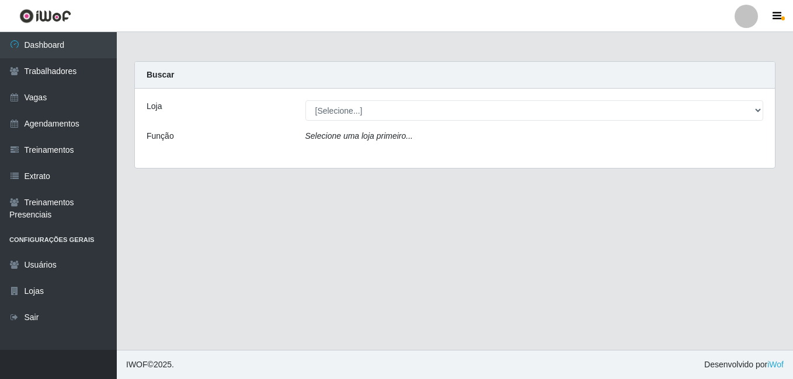 This screenshot has width=793, height=379. I want to click on i: Selecione uma loja primeiro..., so click(359, 136).